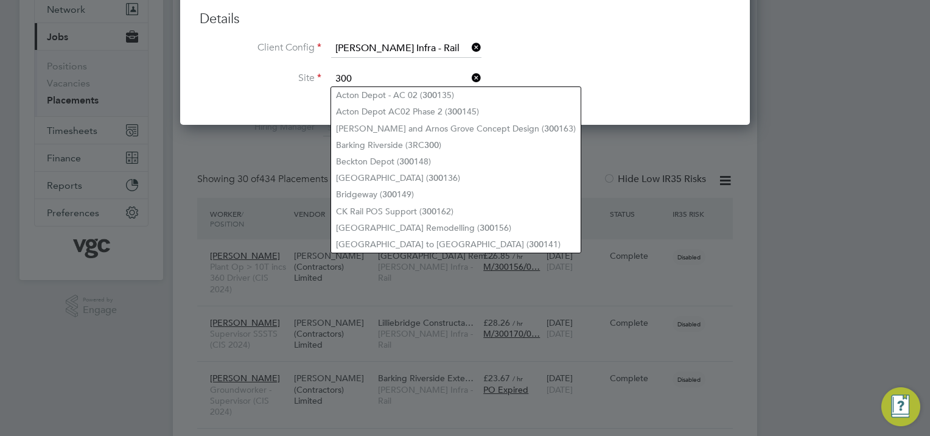  What do you see at coordinates (456, 95) in the screenshot?
I see `li: Acton Depot - AC 02 ( 135)` at bounding box center [456, 95].